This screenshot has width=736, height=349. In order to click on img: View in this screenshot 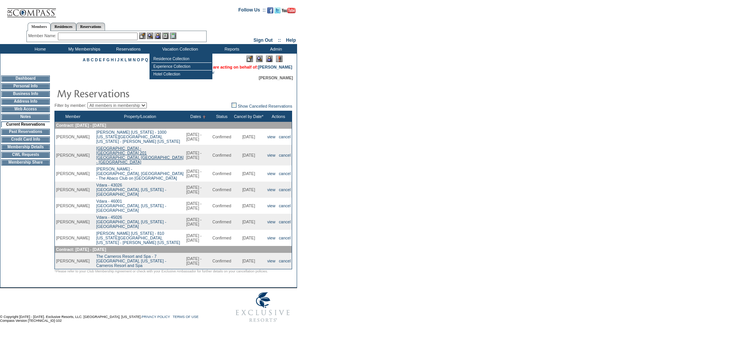, I will do `click(150, 36)`.